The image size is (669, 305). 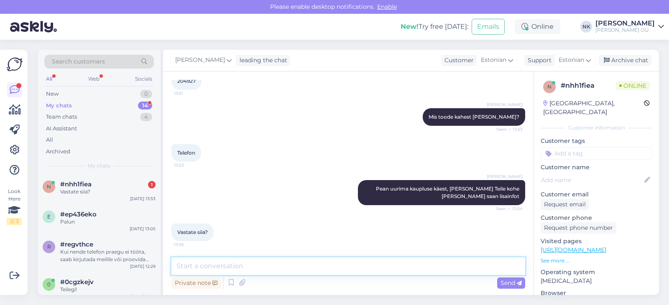 I want to click on div: Request phone number, so click(x=578, y=228).